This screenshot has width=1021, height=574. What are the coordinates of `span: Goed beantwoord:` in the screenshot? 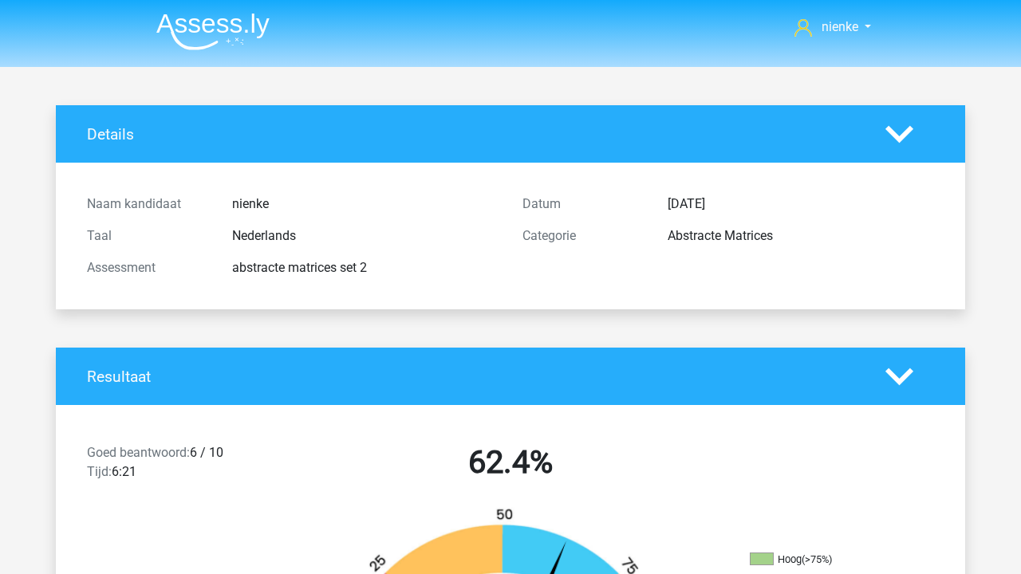 It's located at (138, 452).